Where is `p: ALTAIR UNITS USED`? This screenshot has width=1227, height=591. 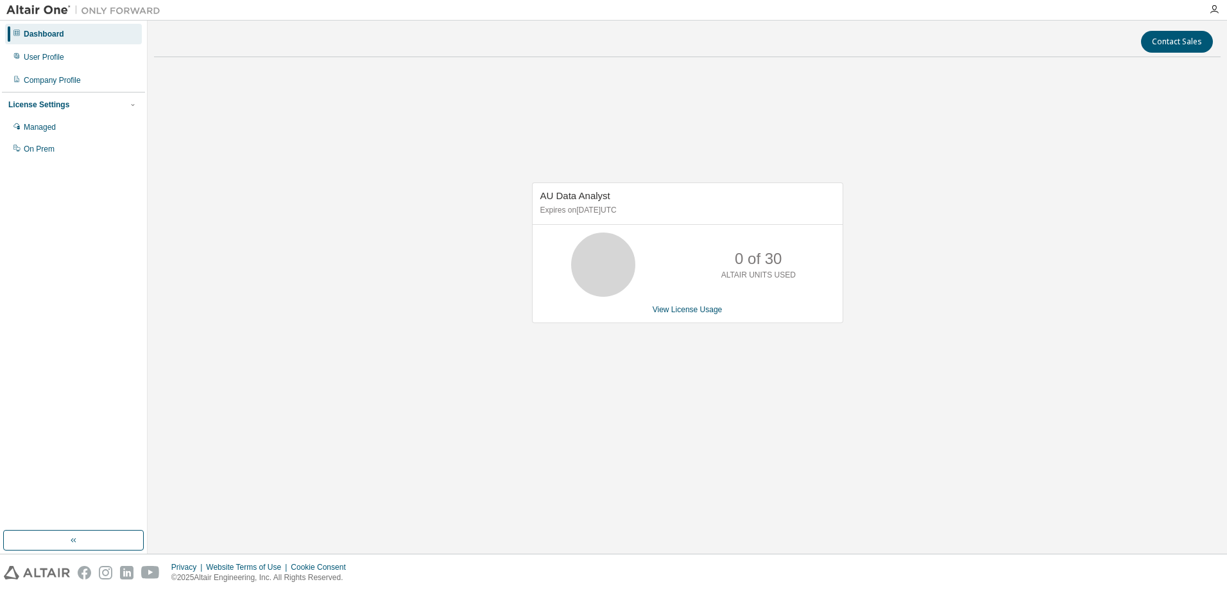 p: ALTAIR UNITS USED is located at coordinates (759, 275).